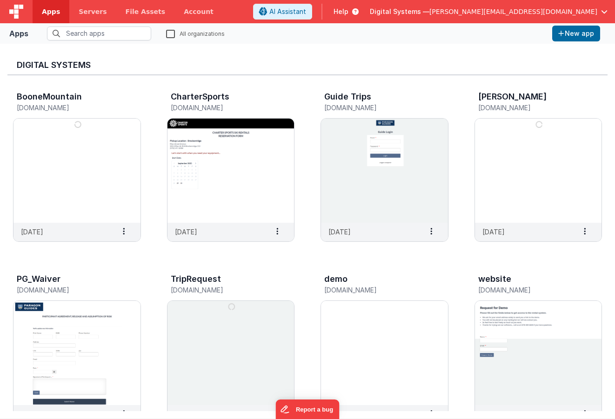  I want to click on span: Servers, so click(93, 12).